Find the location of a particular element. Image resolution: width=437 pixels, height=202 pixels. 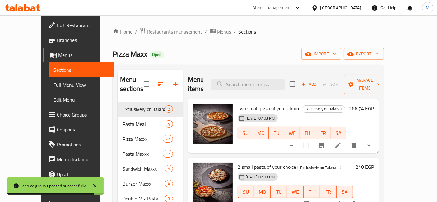

h6: 266.74 EGP is located at coordinates (361, 109).